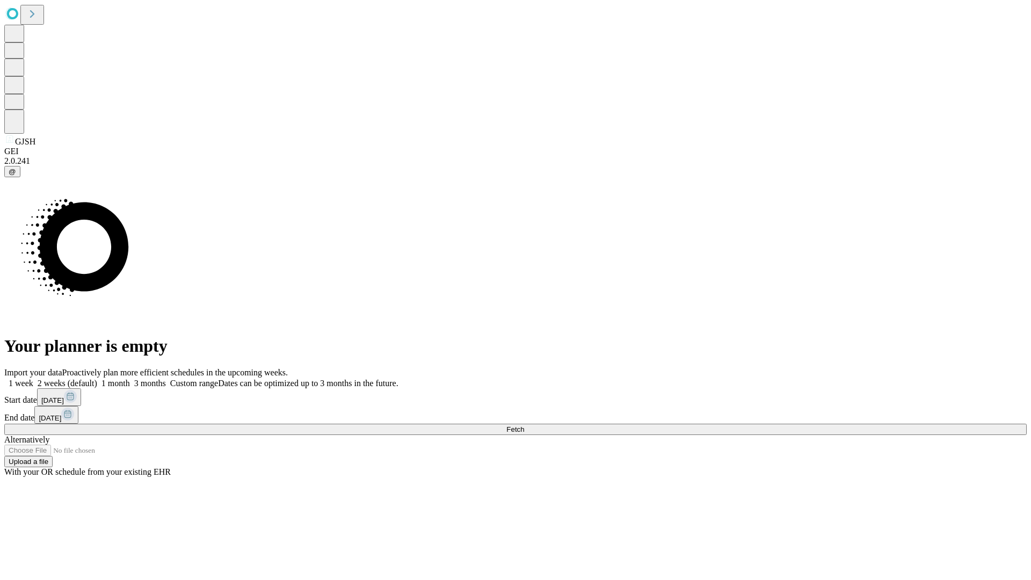 The width and height of the screenshot is (1031, 580). I want to click on span: 1 month, so click(115, 383).